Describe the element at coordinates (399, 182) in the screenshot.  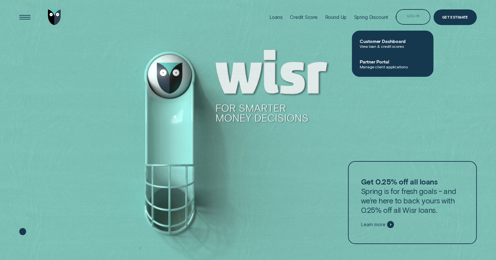
I see `strong: Get 0.25% off all loans` at that location.